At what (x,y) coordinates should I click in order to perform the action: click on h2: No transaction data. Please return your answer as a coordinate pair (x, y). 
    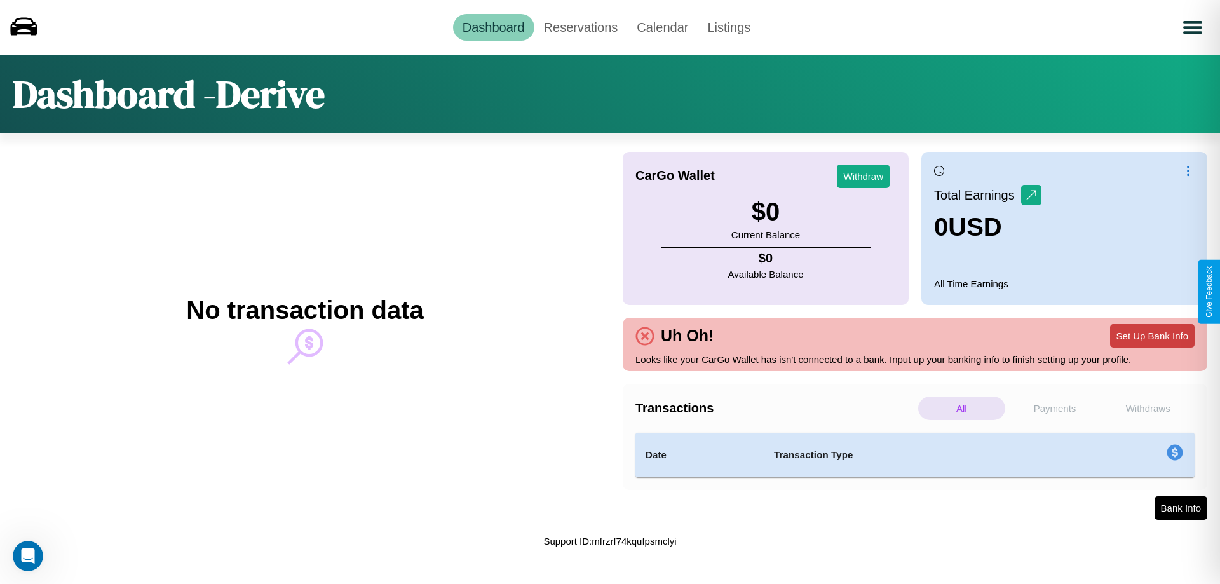
    Looking at the image, I should click on (304, 310).